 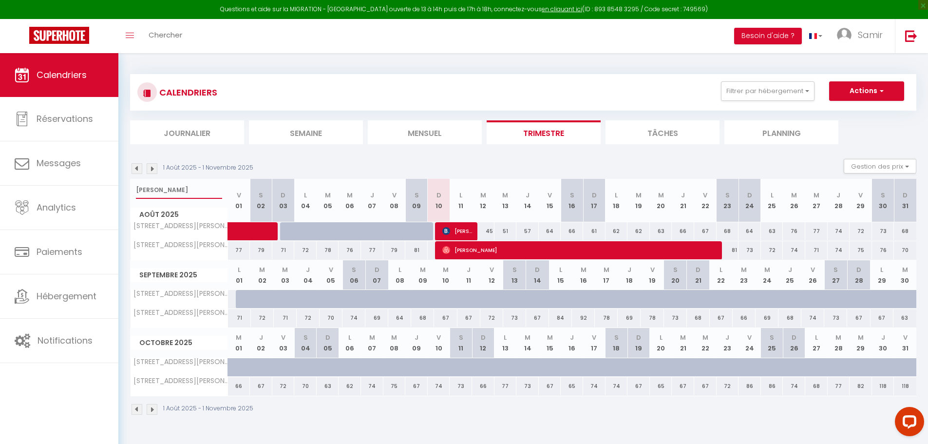 What do you see at coordinates (870, 35) in the screenshot?
I see `span: Samir` at bounding box center [870, 35].